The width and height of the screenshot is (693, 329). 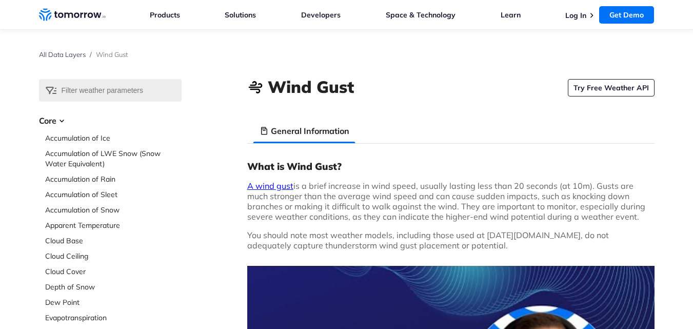 I want to click on a: Products, so click(x=165, y=15).